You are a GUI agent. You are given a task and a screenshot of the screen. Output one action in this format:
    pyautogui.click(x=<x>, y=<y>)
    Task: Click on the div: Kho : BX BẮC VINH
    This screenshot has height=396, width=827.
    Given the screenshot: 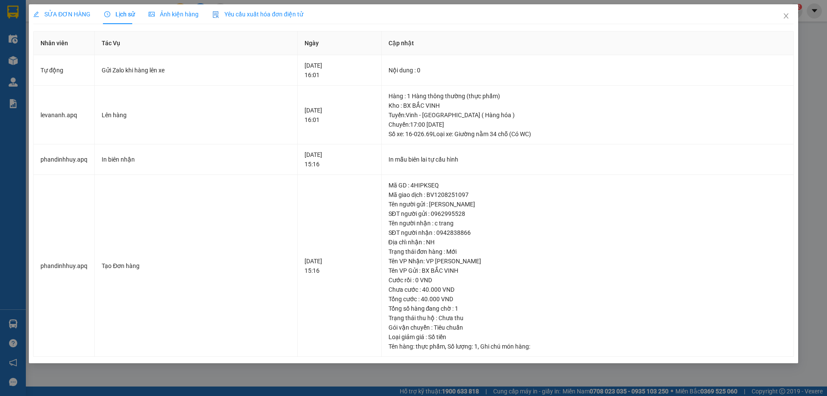 What is the action you would take?
    pyautogui.click(x=588, y=106)
    